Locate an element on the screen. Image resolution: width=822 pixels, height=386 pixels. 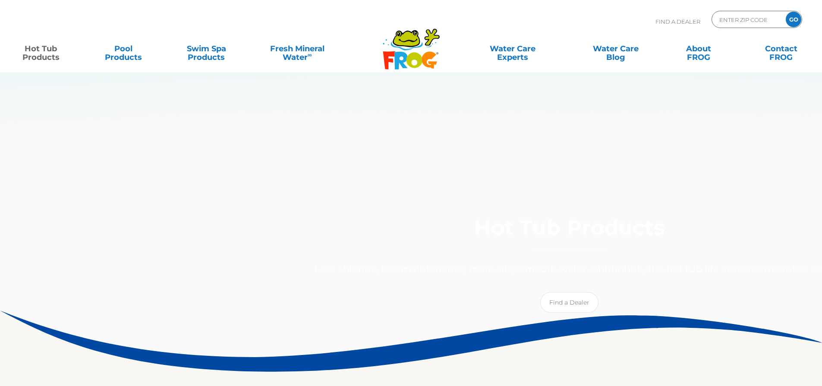
a: Fresh MineralWater∞ is located at coordinates (297, 49).